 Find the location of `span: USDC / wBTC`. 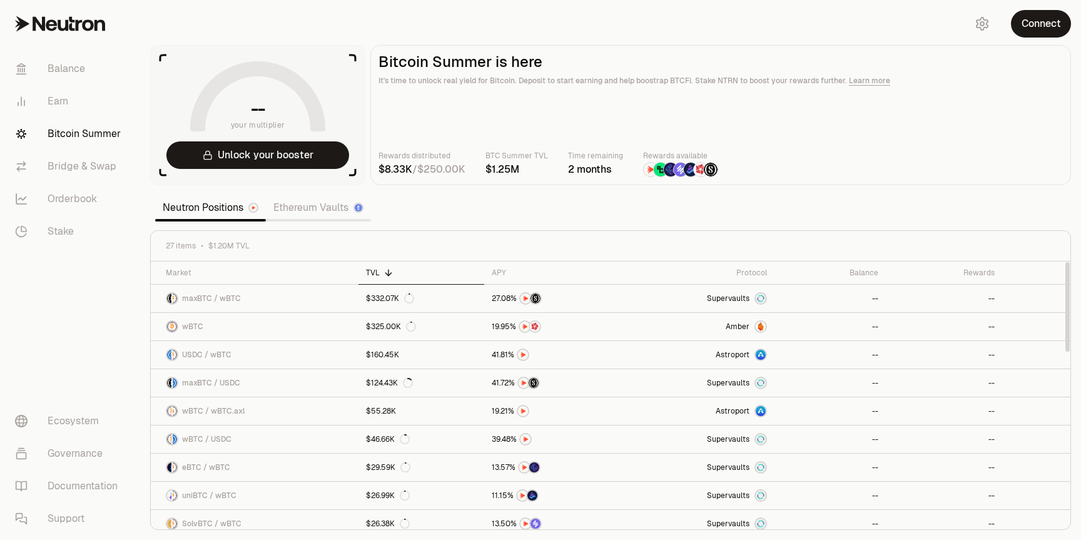

span: USDC / wBTC is located at coordinates (207, 355).